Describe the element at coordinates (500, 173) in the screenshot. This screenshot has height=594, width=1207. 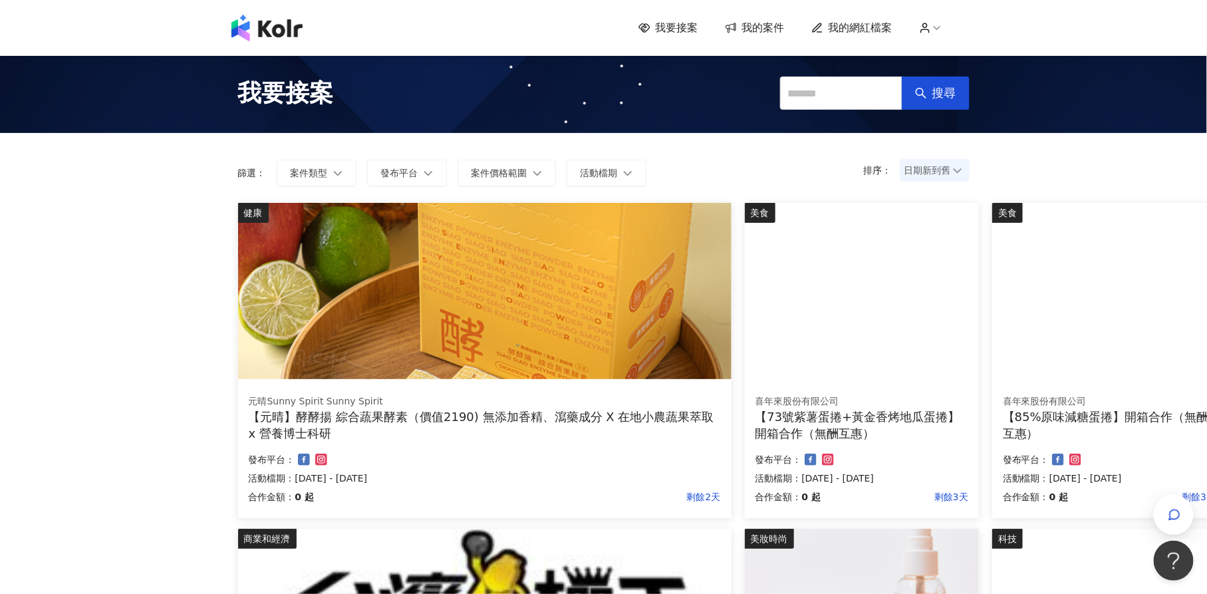
I see `span: 案件價格範圍` at that location.